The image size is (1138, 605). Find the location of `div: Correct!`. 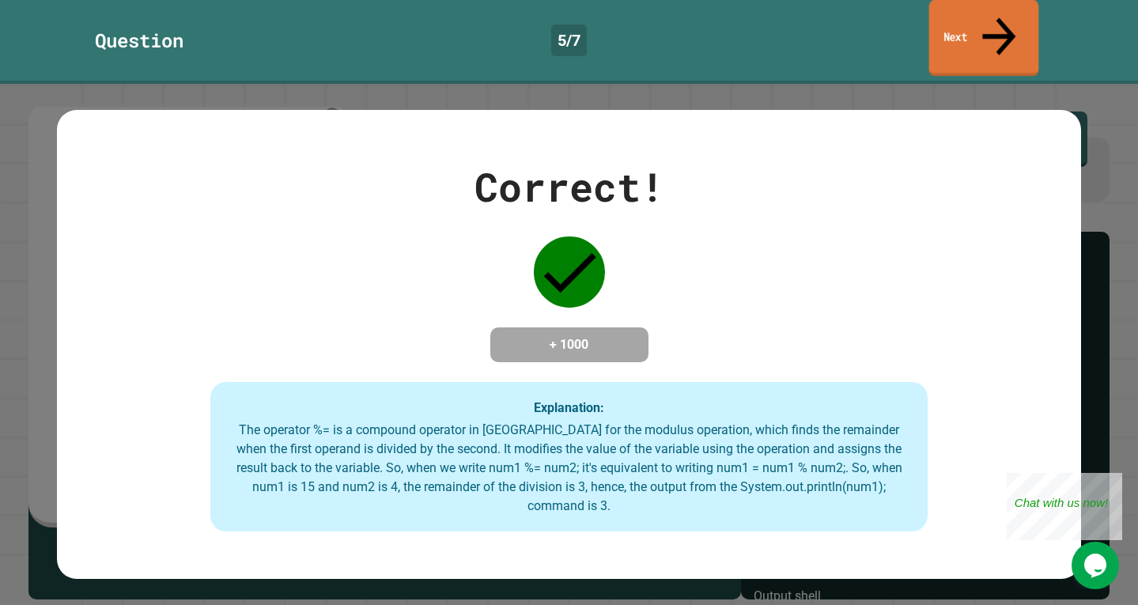

div: Correct! is located at coordinates (570, 187).